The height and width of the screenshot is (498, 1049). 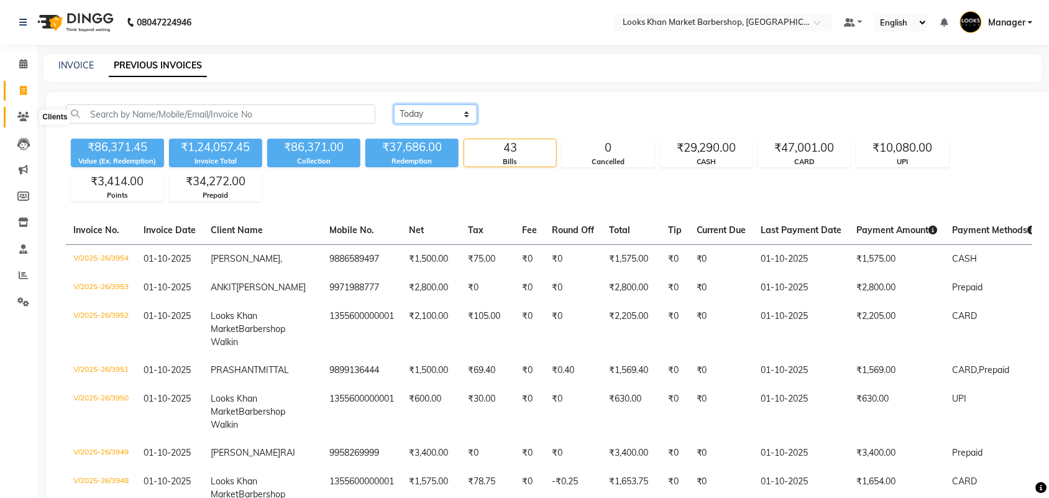 What do you see at coordinates (801, 230) in the screenshot?
I see `span: Last Payment Date` at bounding box center [801, 230].